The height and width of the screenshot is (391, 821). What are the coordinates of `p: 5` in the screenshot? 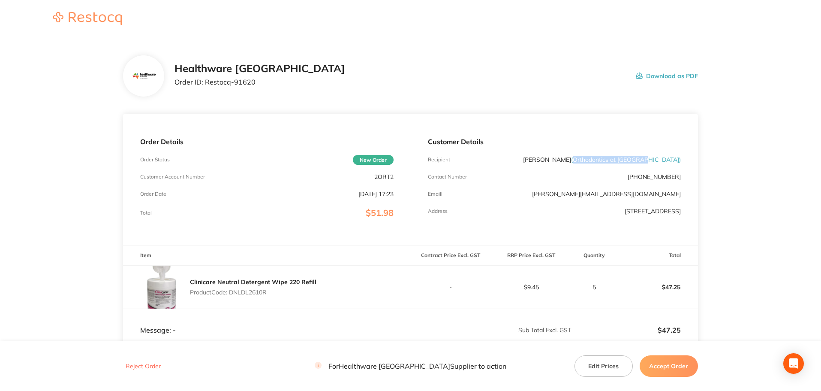 It's located at (594, 287).